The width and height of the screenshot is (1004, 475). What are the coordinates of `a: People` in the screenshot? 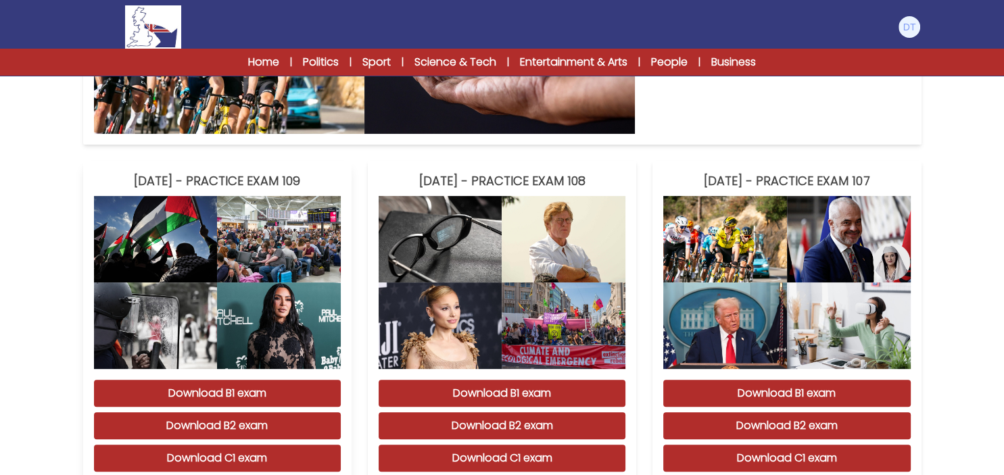 It's located at (670, 62).